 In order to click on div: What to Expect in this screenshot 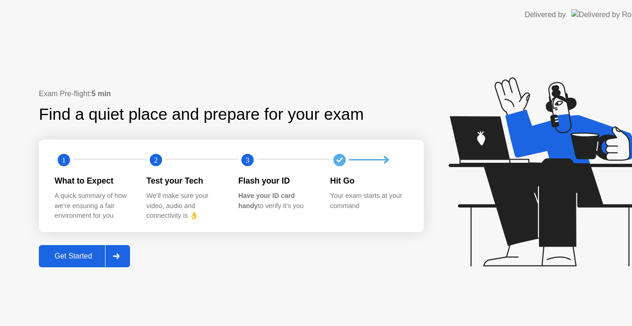, I will do `click(93, 181)`.